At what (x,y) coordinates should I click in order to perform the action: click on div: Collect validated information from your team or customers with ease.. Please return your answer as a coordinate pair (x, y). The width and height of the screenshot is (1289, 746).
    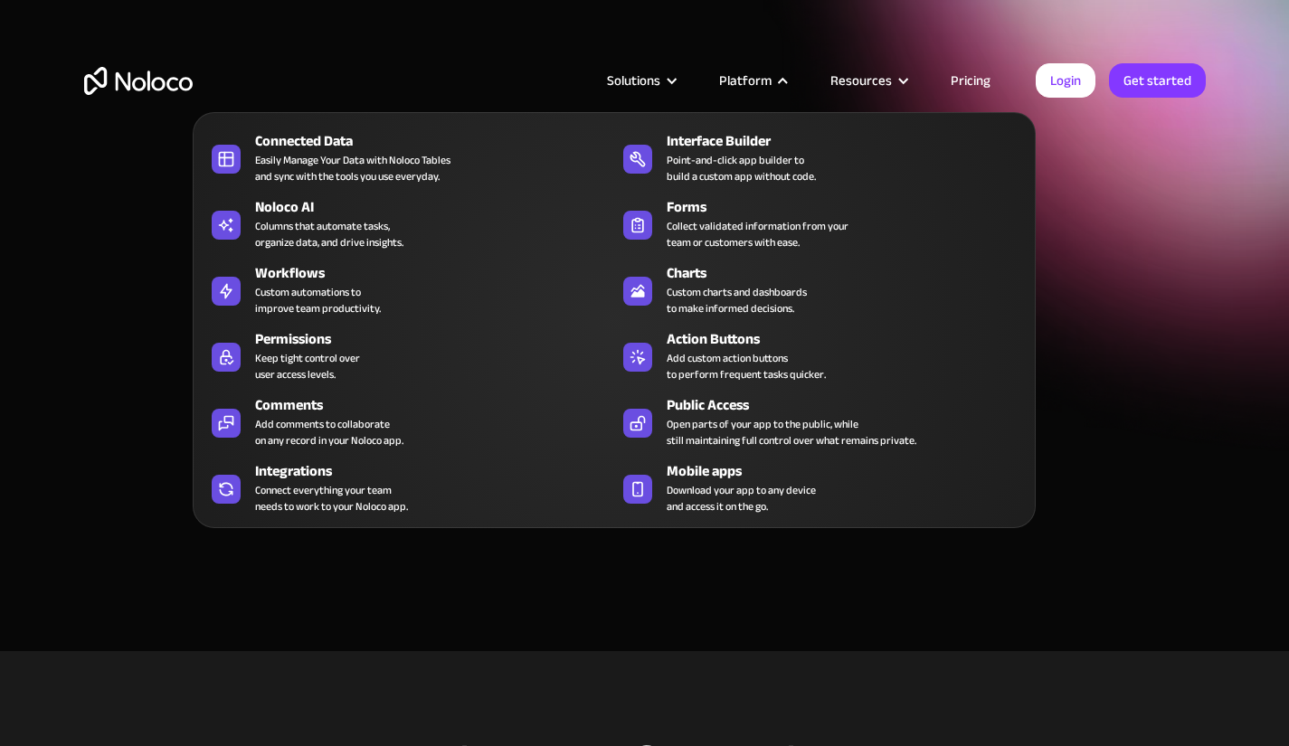
    Looking at the image, I should click on (757, 234).